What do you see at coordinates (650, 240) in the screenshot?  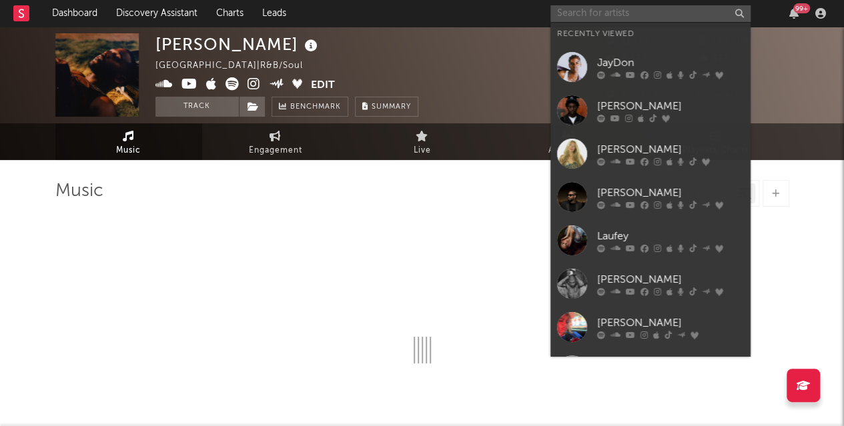 I see `a: Laufey` at bounding box center [650, 240].